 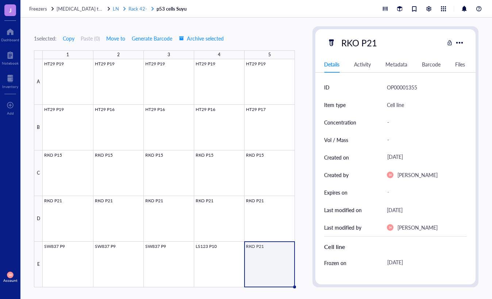 What do you see at coordinates (116, 38) in the screenshot?
I see `button: Move to` at bounding box center [116, 38].